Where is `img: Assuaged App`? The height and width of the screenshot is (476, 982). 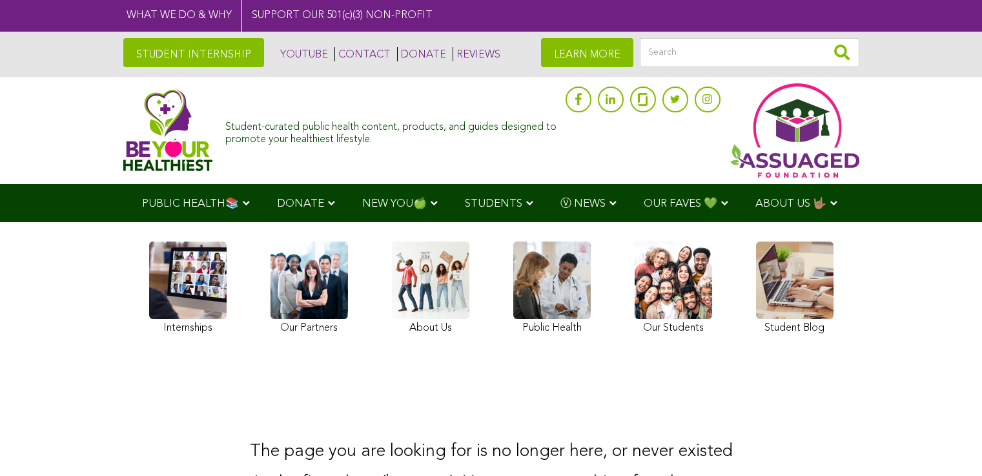
img: Assuaged App is located at coordinates (795, 130).